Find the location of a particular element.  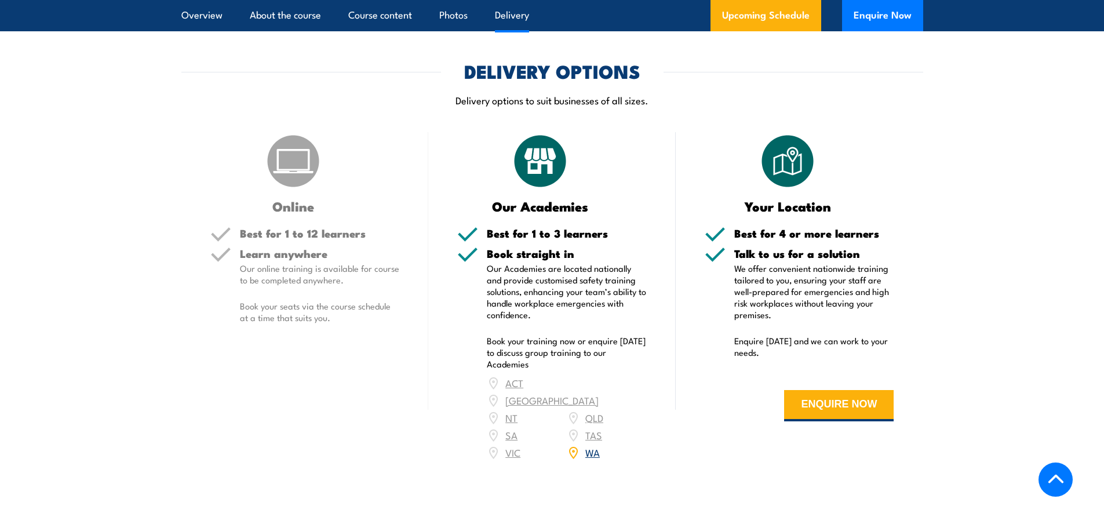

p: We offer convenient nationwide training tailored to you, ensuring your staff are well-prepared fo... is located at coordinates (814, 291).